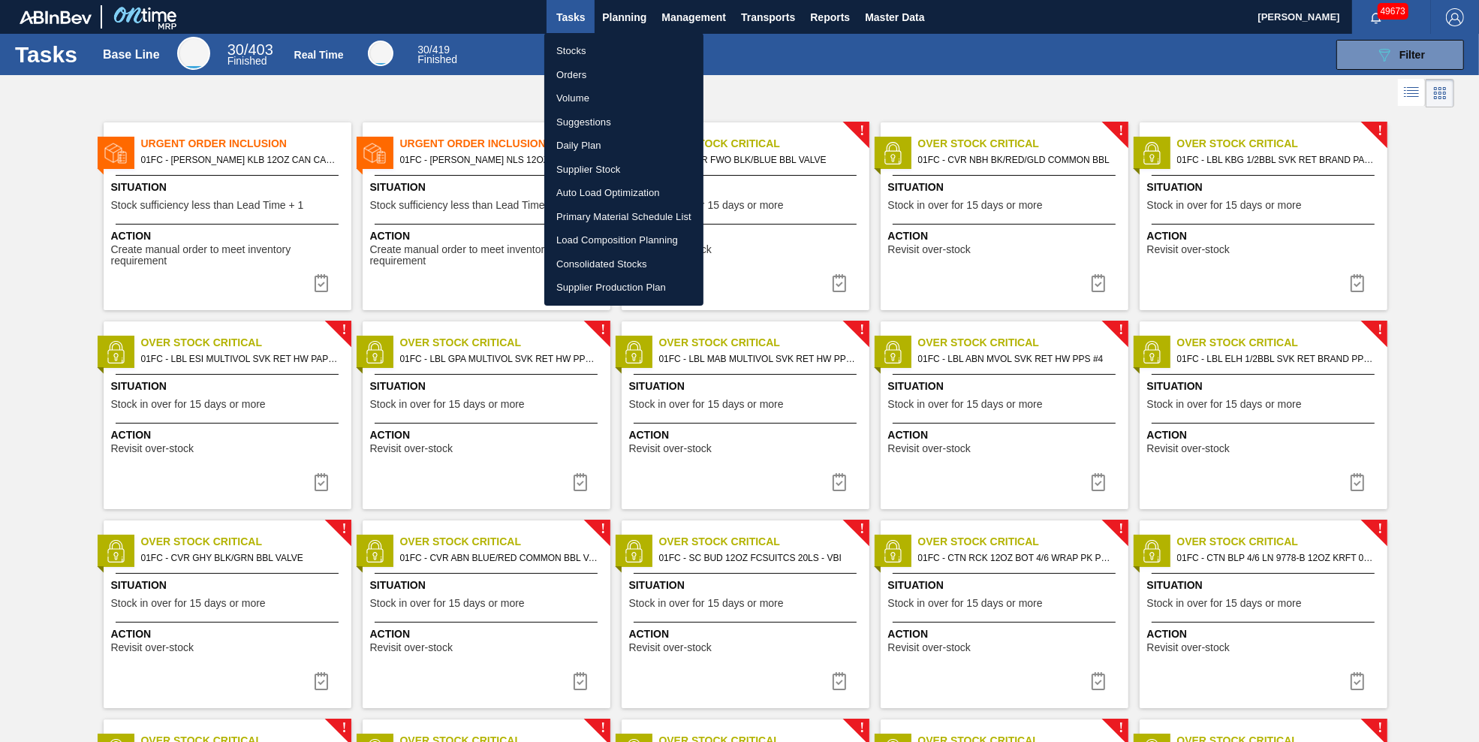 This screenshot has width=1479, height=742. Describe the element at coordinates (624, 288) in the screenshot. I see `a: Supplier Production Plan` at that location.